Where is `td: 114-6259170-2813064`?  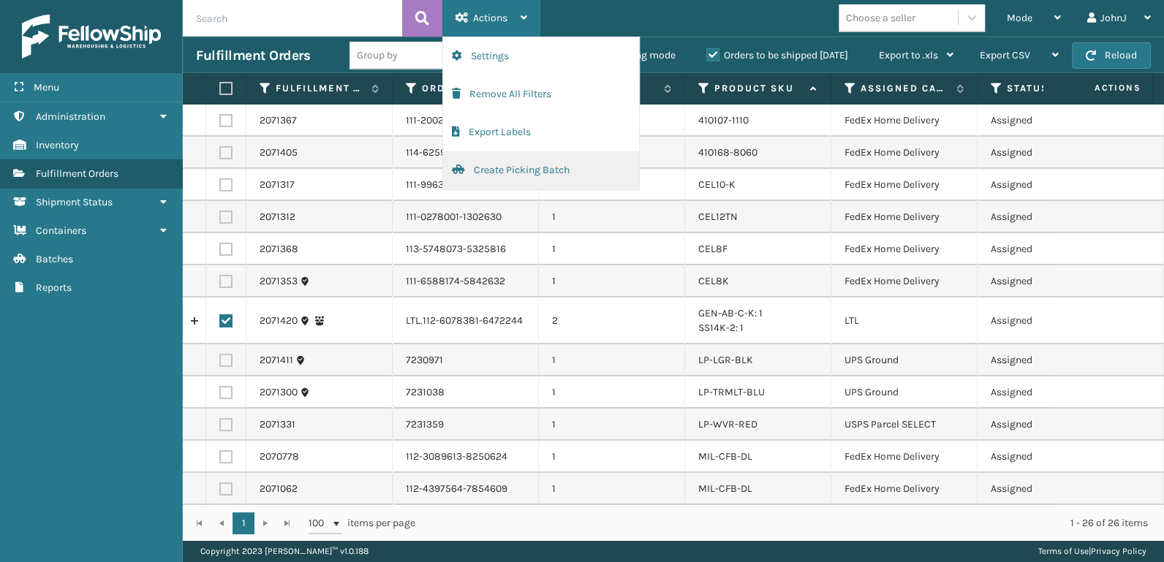
td: 114-6259170-2813064 is located at coordinates (466, 153).